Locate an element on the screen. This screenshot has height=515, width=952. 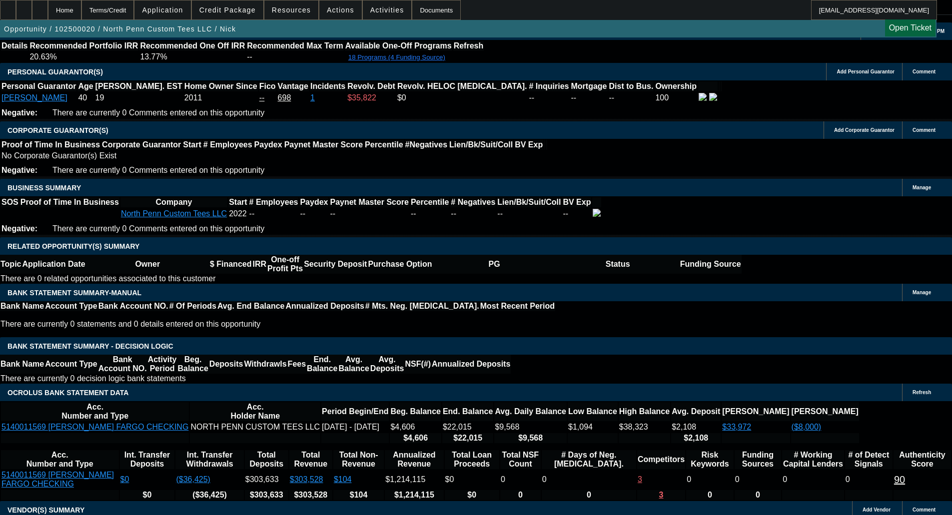
th: Fees is located at coordinates (297, 364).